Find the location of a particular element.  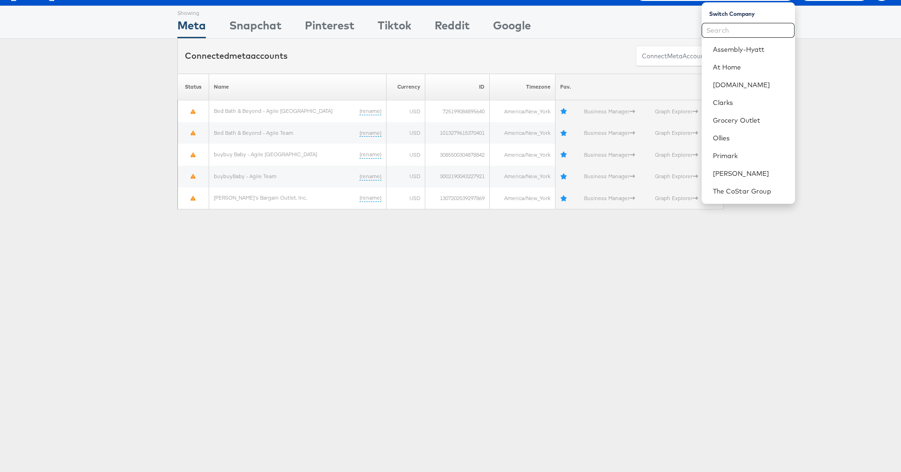

td: 725199084895640 is located at coordinates (457, 111).